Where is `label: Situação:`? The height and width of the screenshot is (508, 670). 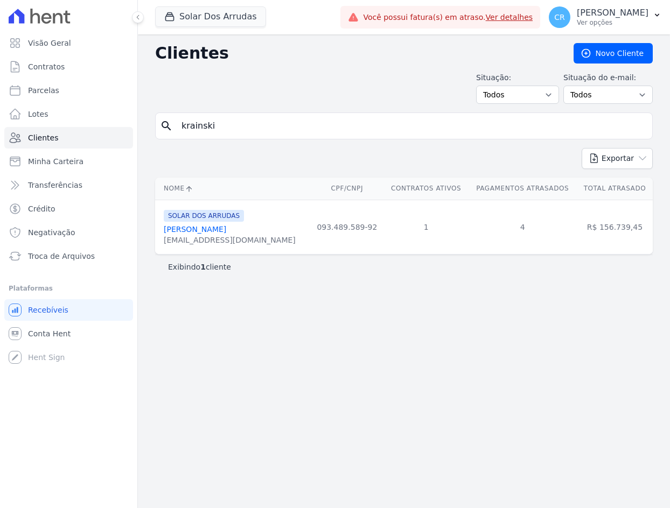 label: Situação: is located at coordinates (518, 78).